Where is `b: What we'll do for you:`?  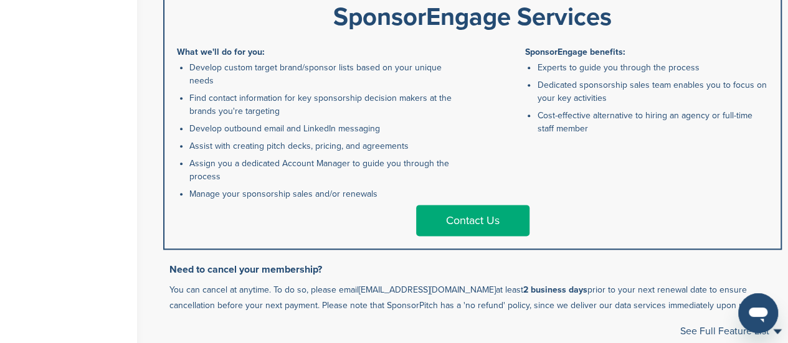 b: What we'll do for you: is located at coordinates (221, 52).